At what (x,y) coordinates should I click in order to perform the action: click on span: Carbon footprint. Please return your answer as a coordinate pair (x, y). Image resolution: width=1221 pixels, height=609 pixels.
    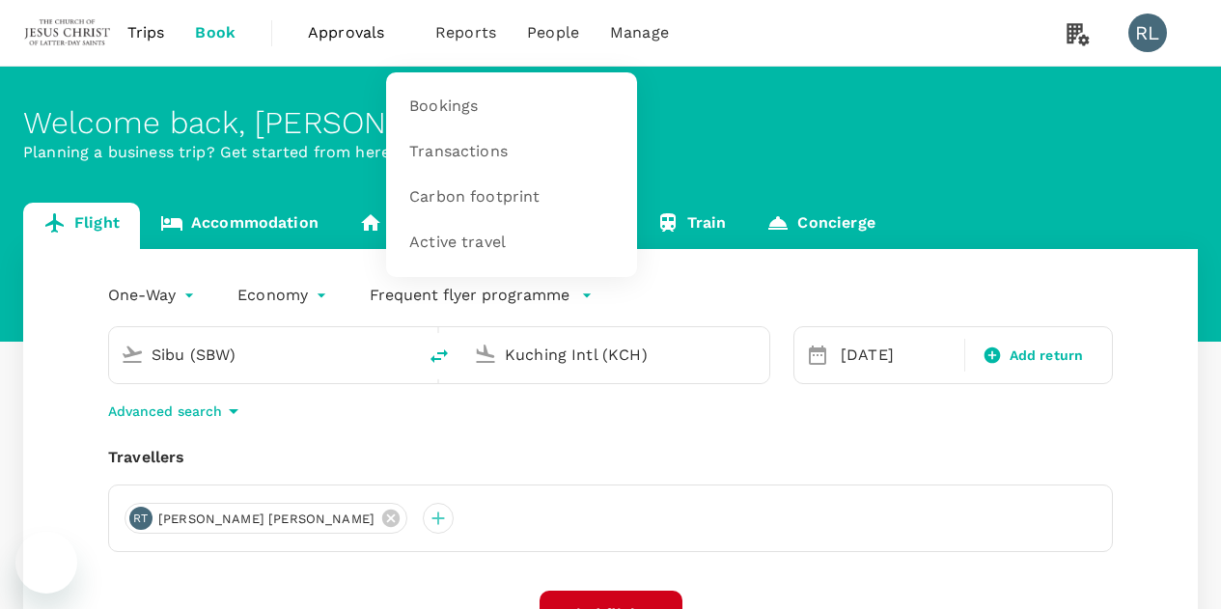
    Looking at the image, I should click on (474, 197).